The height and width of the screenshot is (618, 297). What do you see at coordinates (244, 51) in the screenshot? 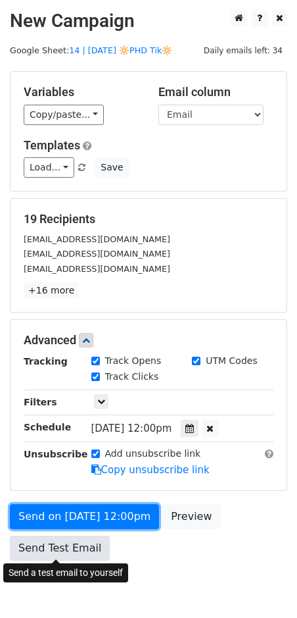
I see `span: Daily emails left: 34` at bounding box center [244, 51].